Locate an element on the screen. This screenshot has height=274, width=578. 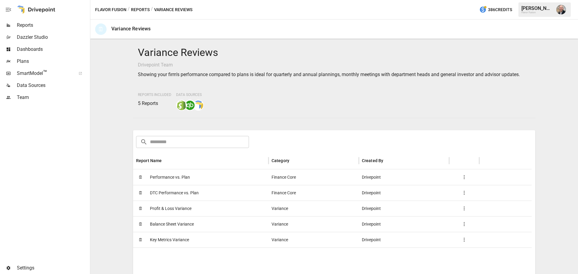
span: Key Metrics Variance is located at coordinates (170, 240).